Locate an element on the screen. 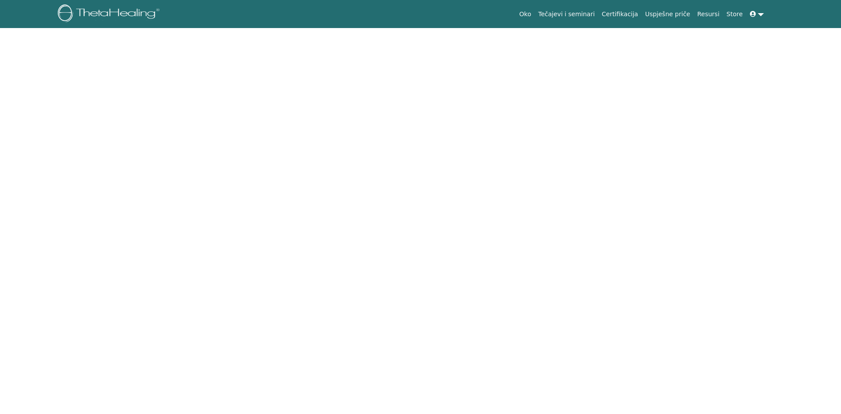  a: Tečajevi i seminari is located at coordinates (566, 14).